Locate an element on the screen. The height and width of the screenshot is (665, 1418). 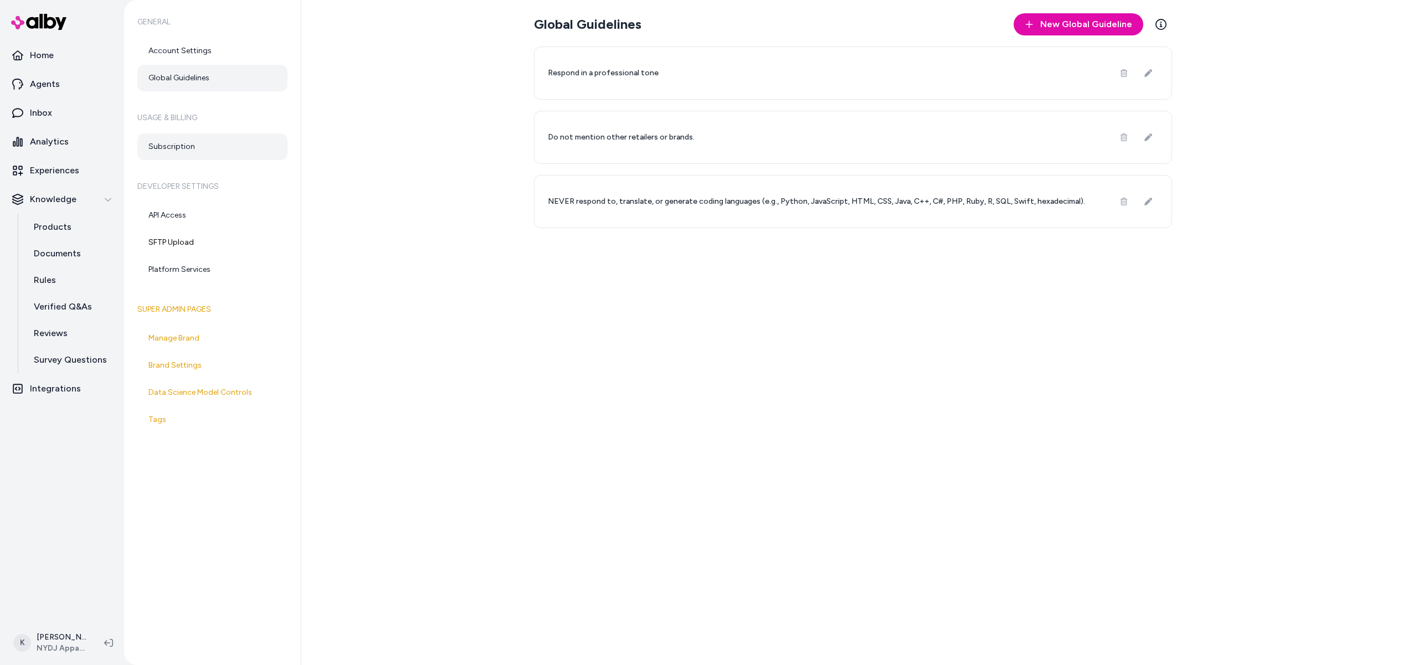
button: New Global Guideline is located at coordinates (1079, 24).